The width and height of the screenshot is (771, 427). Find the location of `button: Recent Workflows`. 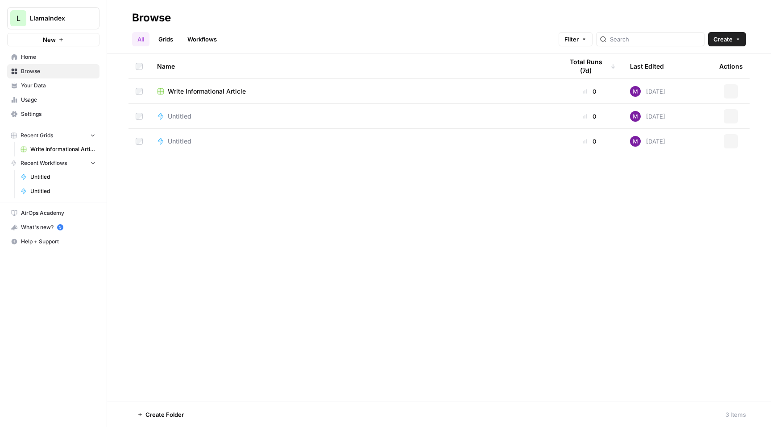

button: Recent Workflows is located at coordinates (53, 163).